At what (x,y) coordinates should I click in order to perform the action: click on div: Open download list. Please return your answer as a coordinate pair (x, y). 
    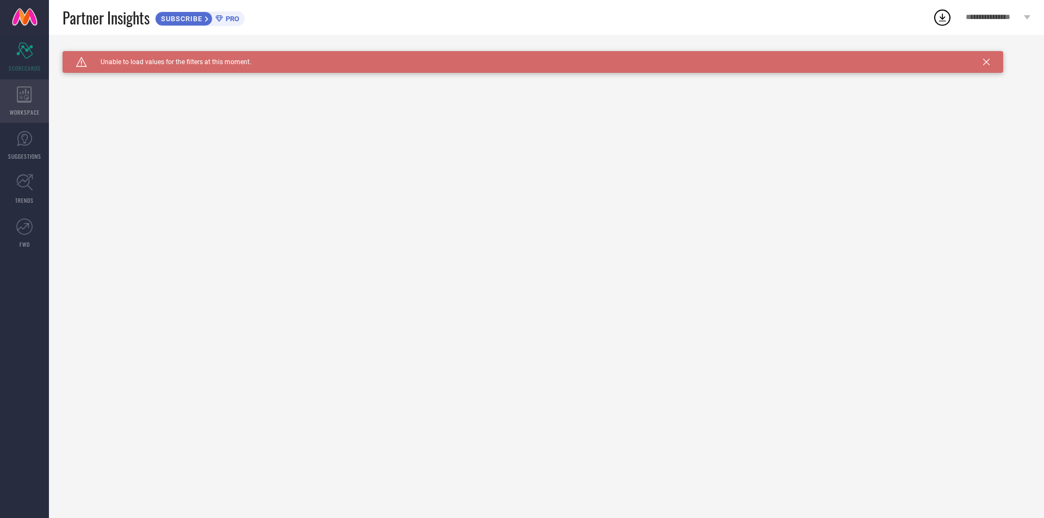
    Looking at the image, I should click on (943, 17).